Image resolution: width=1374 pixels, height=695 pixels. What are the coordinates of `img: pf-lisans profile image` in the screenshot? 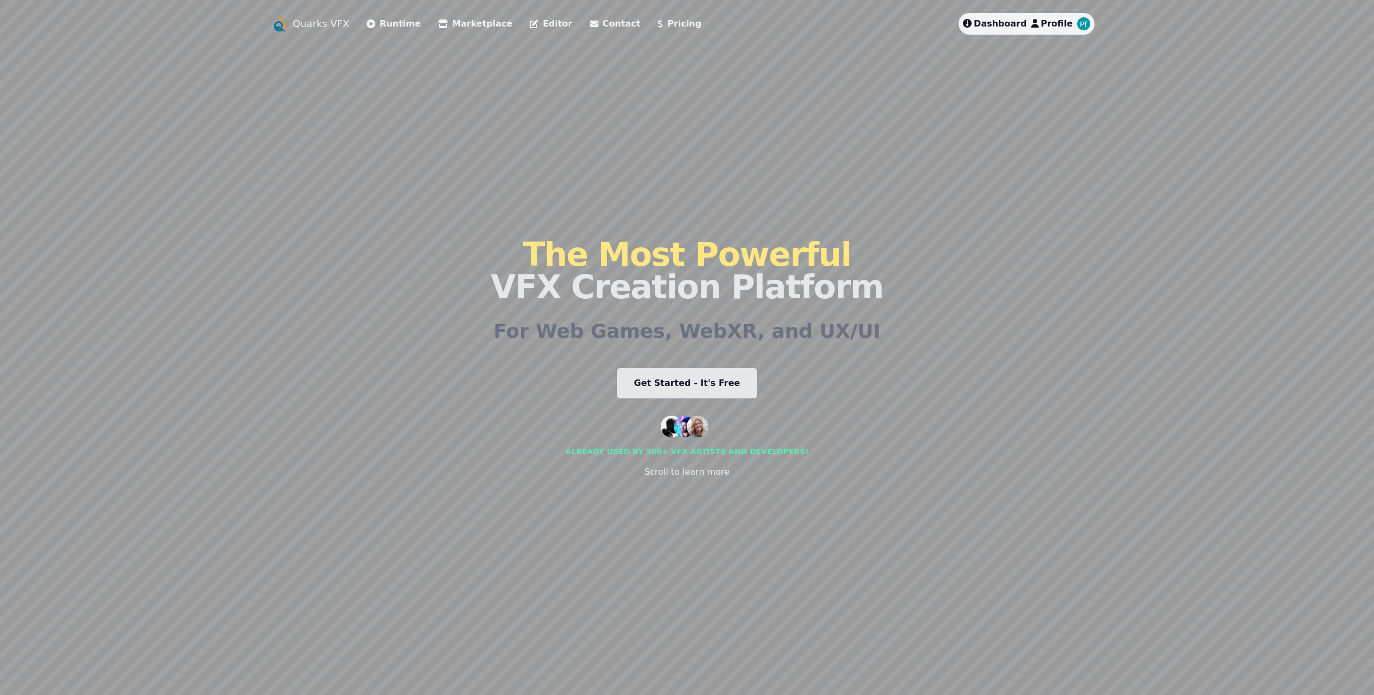 It's located at (1083, 24).